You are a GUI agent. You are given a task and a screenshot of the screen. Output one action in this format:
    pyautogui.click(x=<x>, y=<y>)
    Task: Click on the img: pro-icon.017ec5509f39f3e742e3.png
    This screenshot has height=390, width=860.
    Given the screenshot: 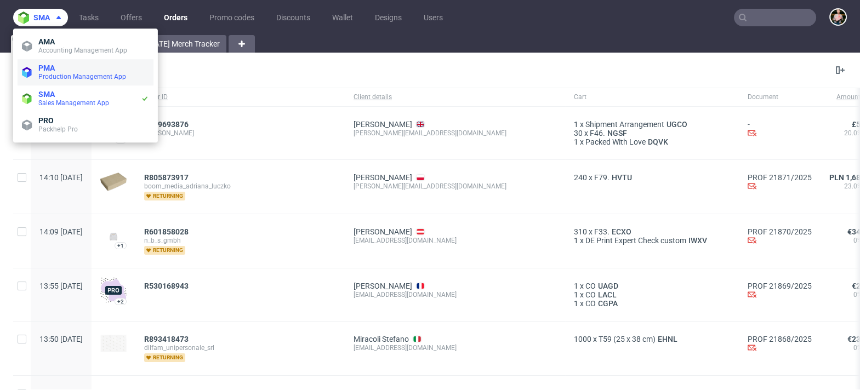 What is the action you would take?
    pyautogui.click(x=113, y=291)
    